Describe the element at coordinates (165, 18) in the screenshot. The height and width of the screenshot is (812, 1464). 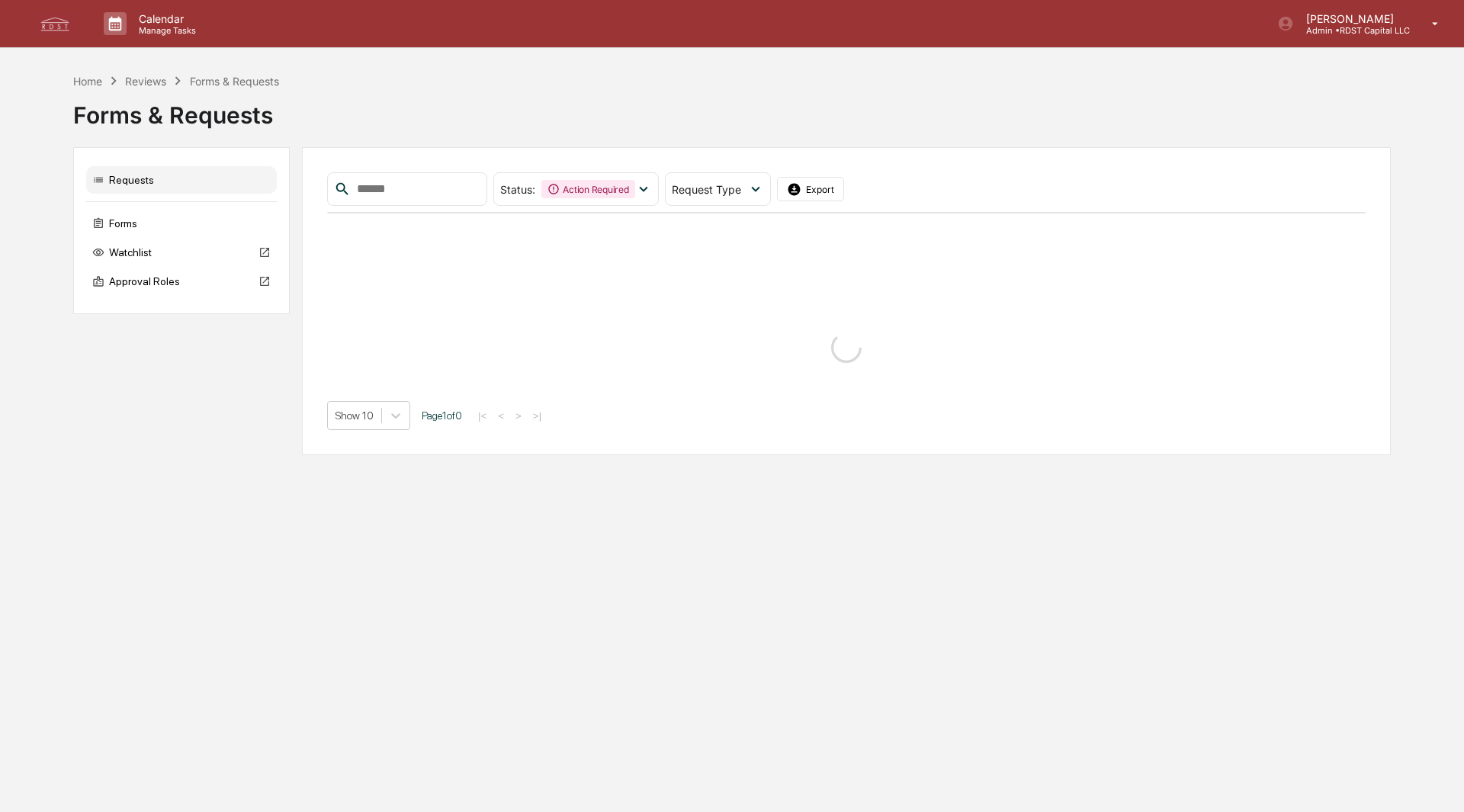
I see `p: Calendar` at that location.